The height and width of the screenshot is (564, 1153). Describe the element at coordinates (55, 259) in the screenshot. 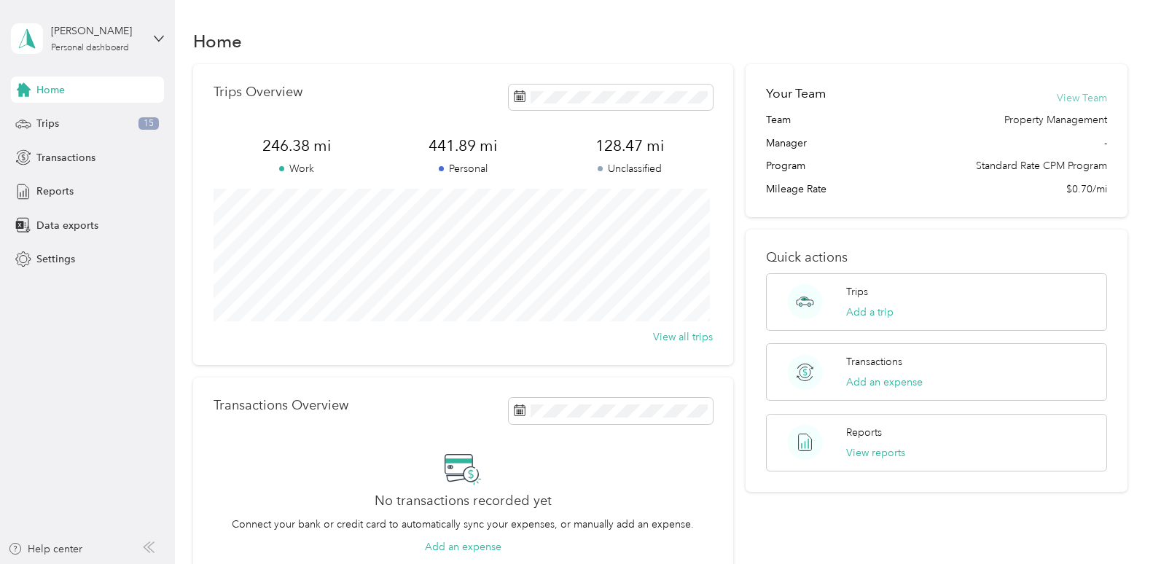

I see `span: Settings` at that location.